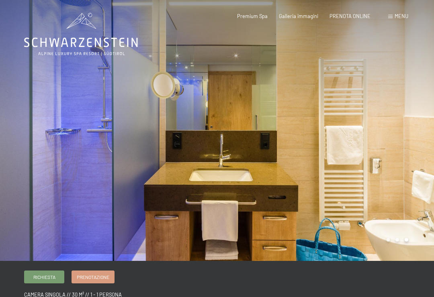  What do you see at coordinates (252, 16) in the screenshot?
I see `span: Premium Spa` at bounding box center [252, 16].